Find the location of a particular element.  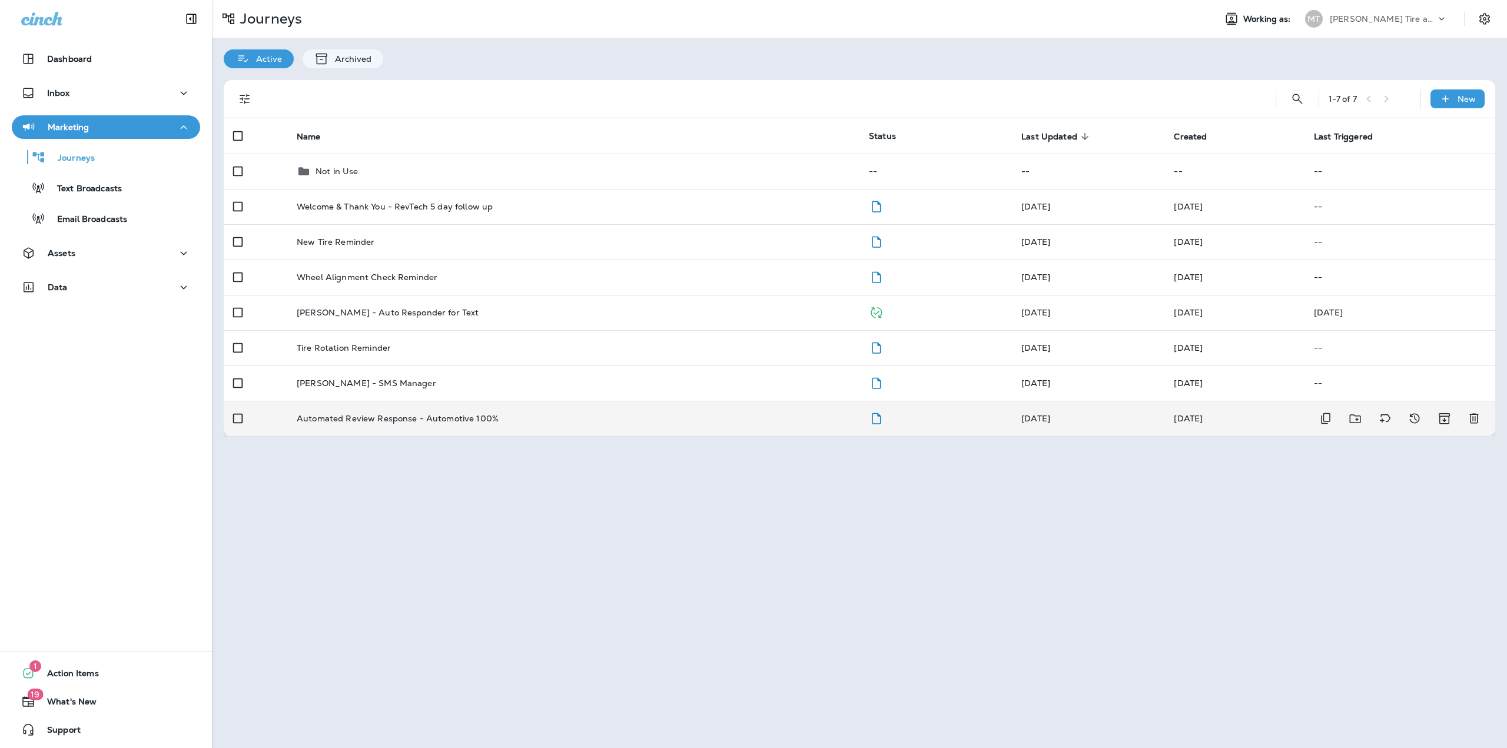

button: 19What's New is located at coordinates (106, 702).